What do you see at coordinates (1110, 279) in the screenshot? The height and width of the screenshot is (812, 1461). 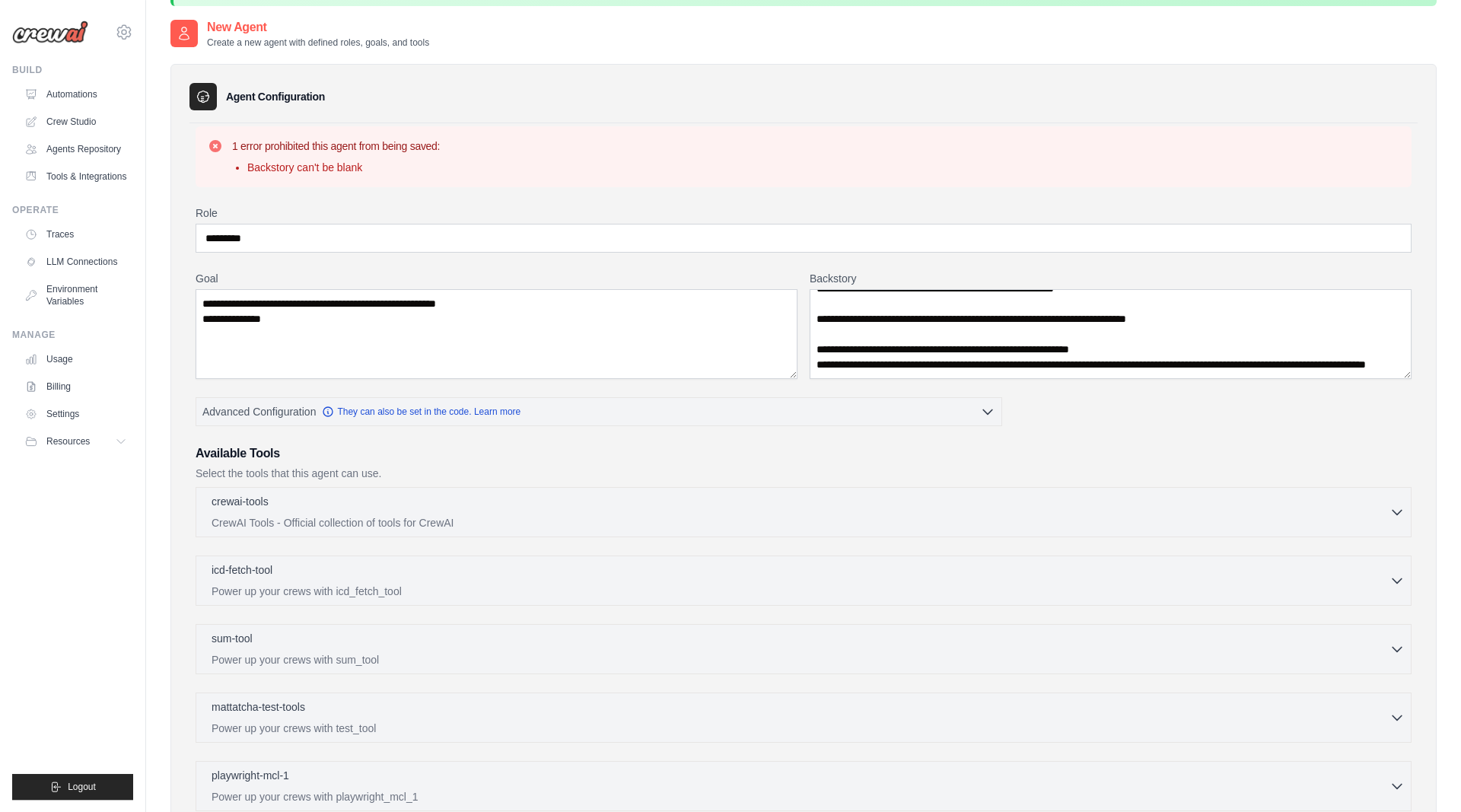 I see `label: Backstory` at bounding box center [1110, 279].